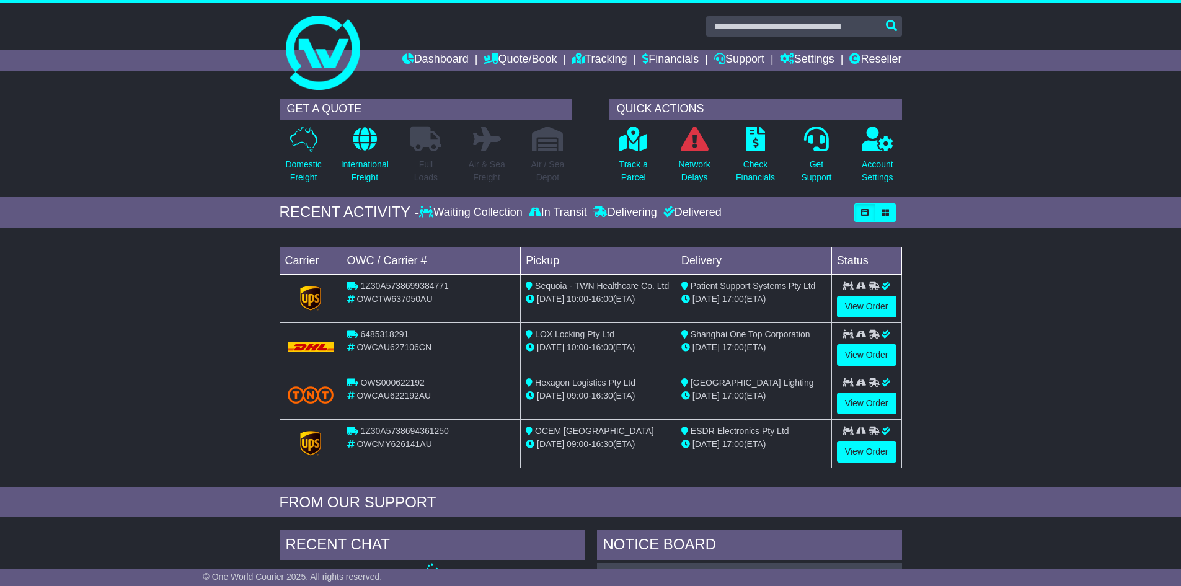 The width and height of the screenshot is (1181, 586). I want to click on img: DHL.png, so click(311, 347).